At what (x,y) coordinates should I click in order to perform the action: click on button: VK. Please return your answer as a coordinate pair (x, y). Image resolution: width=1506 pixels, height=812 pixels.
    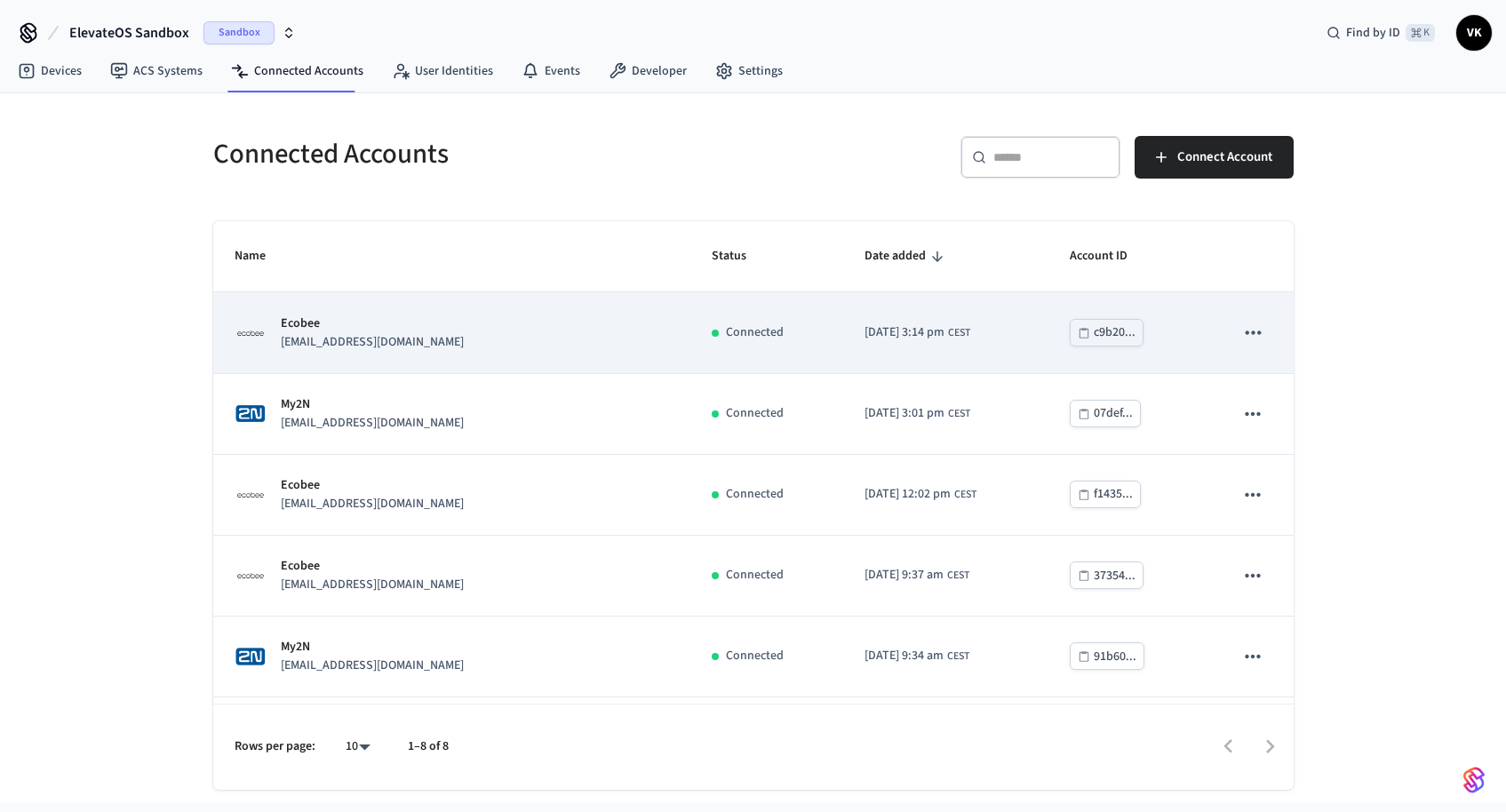
    Looking at the image, I should click on (1474, 33).